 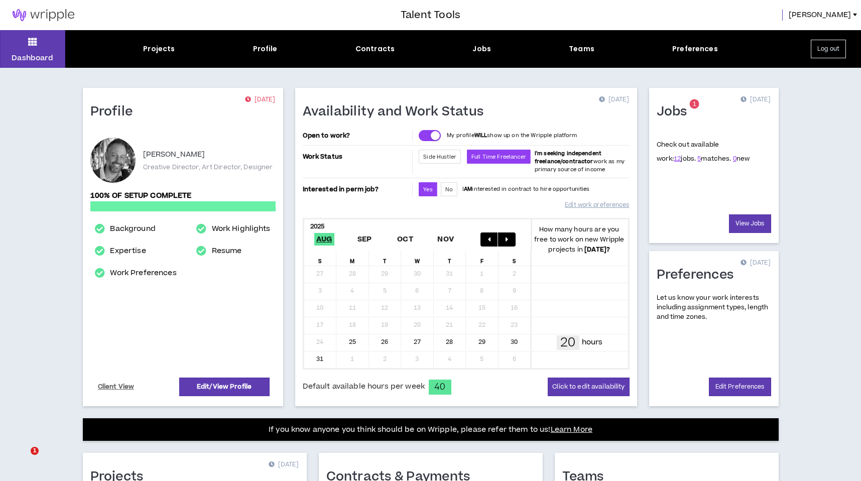 I want to click on p: 100% of setup complete, so click(x=183, y=196).